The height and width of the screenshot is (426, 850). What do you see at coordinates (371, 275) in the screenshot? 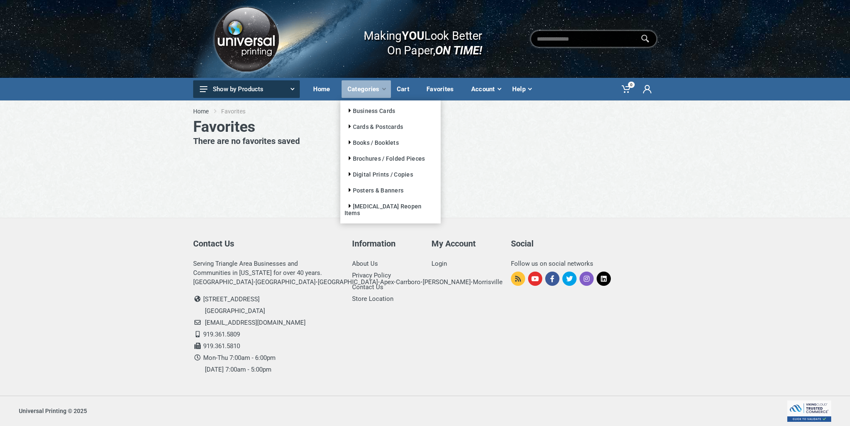
I see `a: Privacy Policy` at bounding box center [371, 275].